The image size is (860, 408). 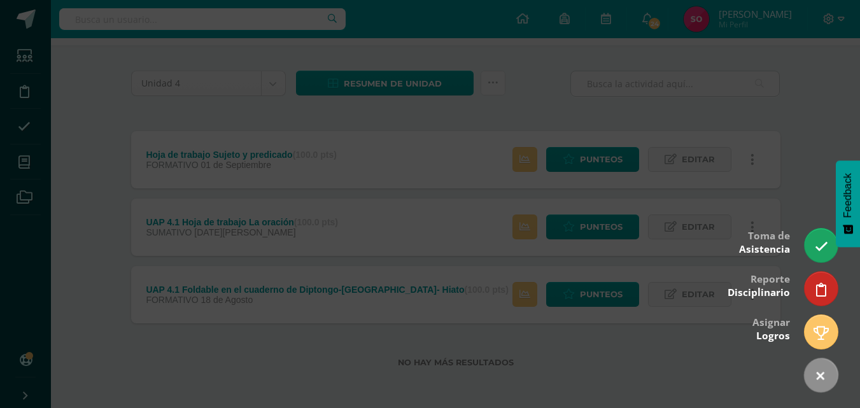 I want to click on span: Logros, so click(x=773, y=335).